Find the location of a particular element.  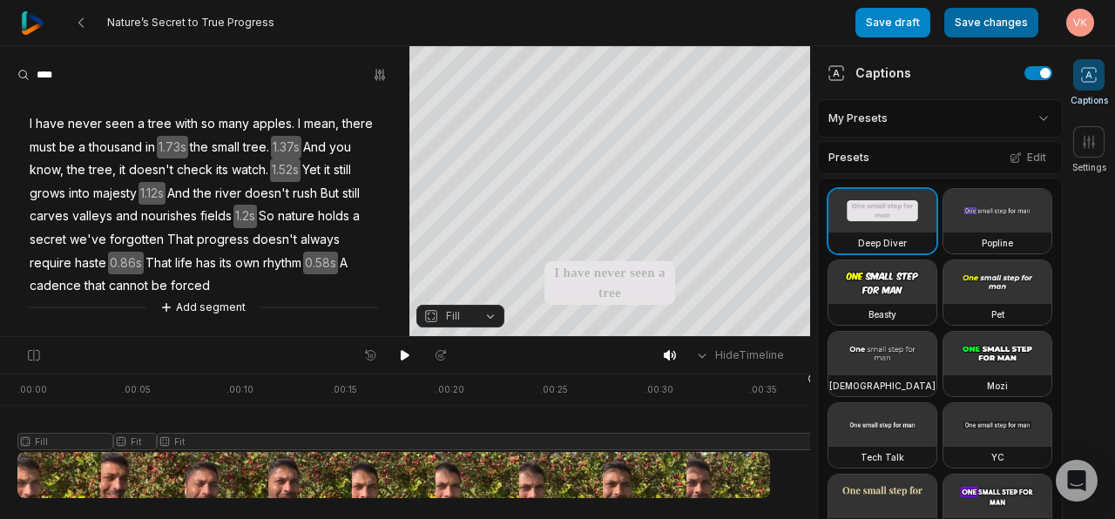

span: Nature’s Secret to True Progress is located at coordinates (191, 23).